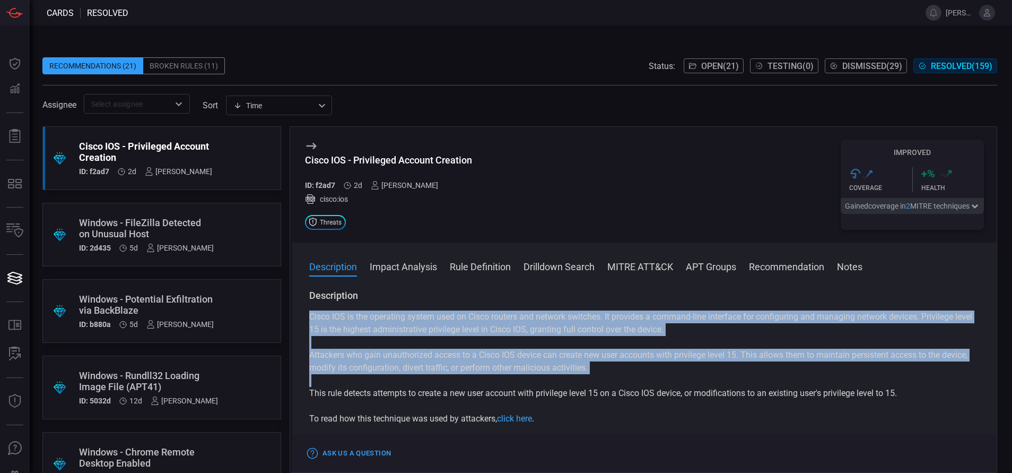 The width and height of the screenshot is (1012, 473). I want to click on span: Cards, so click(60, 13).